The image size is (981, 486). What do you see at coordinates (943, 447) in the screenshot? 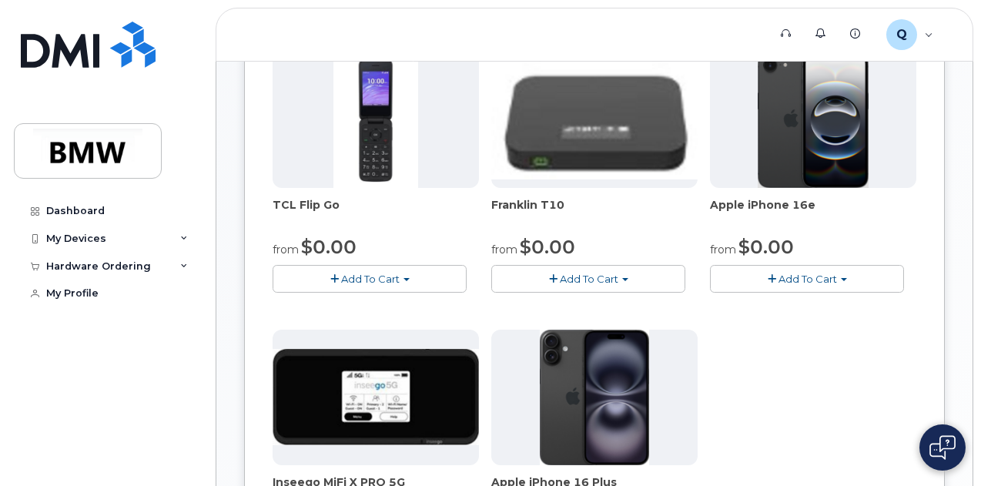
I see `img: Open chat` at bounding box center [943, 447].